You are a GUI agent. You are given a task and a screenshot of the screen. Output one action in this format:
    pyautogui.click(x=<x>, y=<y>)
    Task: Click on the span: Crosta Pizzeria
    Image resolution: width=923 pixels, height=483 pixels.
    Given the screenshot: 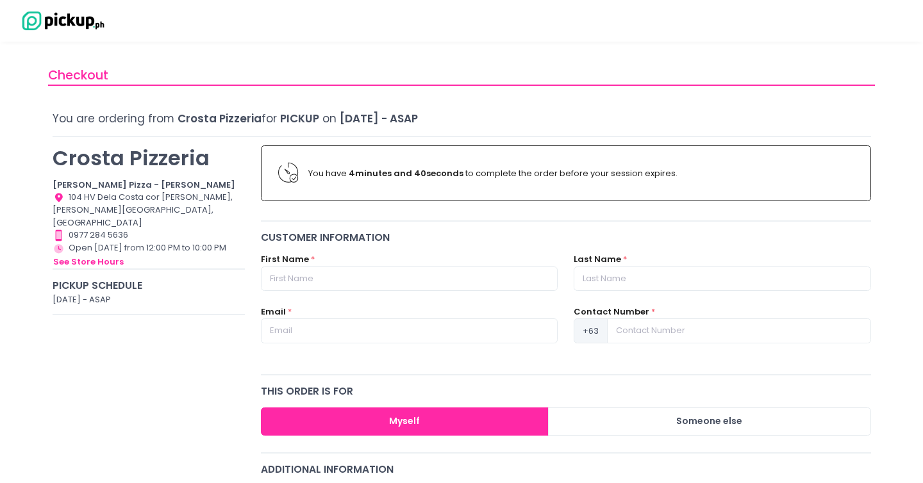 What is the action you would take?
    pyautogui.click(x=219, y=119)
    